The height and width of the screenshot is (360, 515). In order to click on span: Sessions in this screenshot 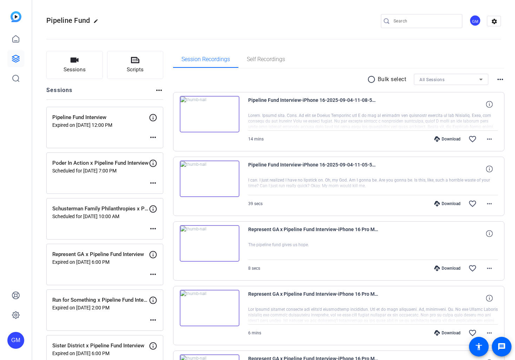, I will do `click(74, 70)`.